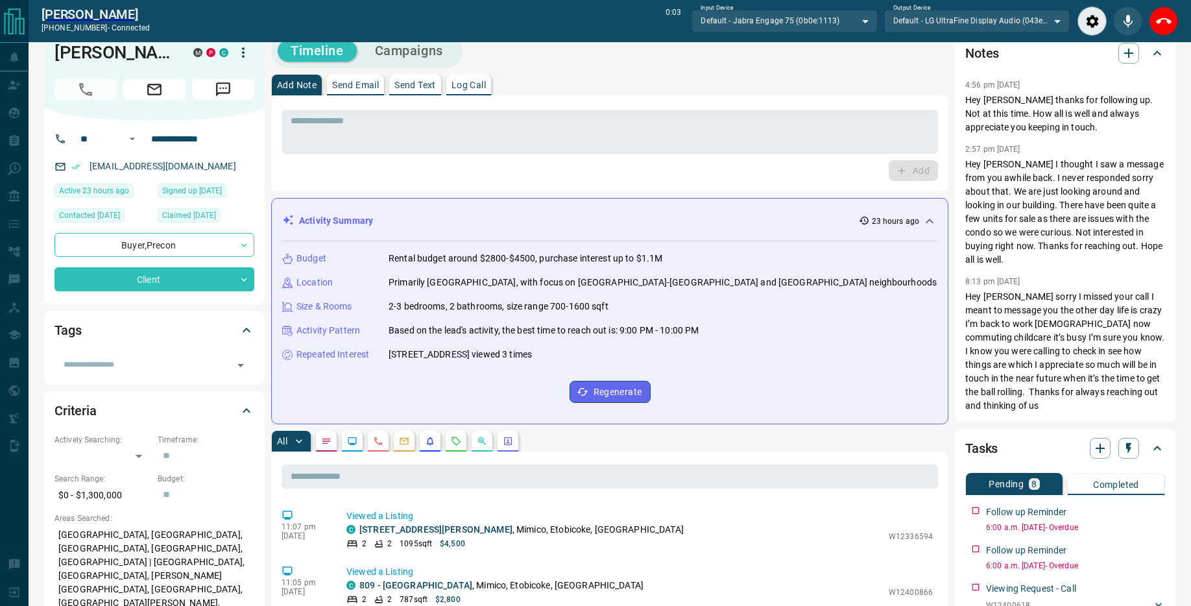  What do you see at coordinates (1031, 589) in the screenshot?
I see `p: Viewing Request - Call` at bounding box center [1031, 589].